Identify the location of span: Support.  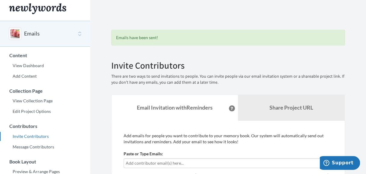
(23, 7).